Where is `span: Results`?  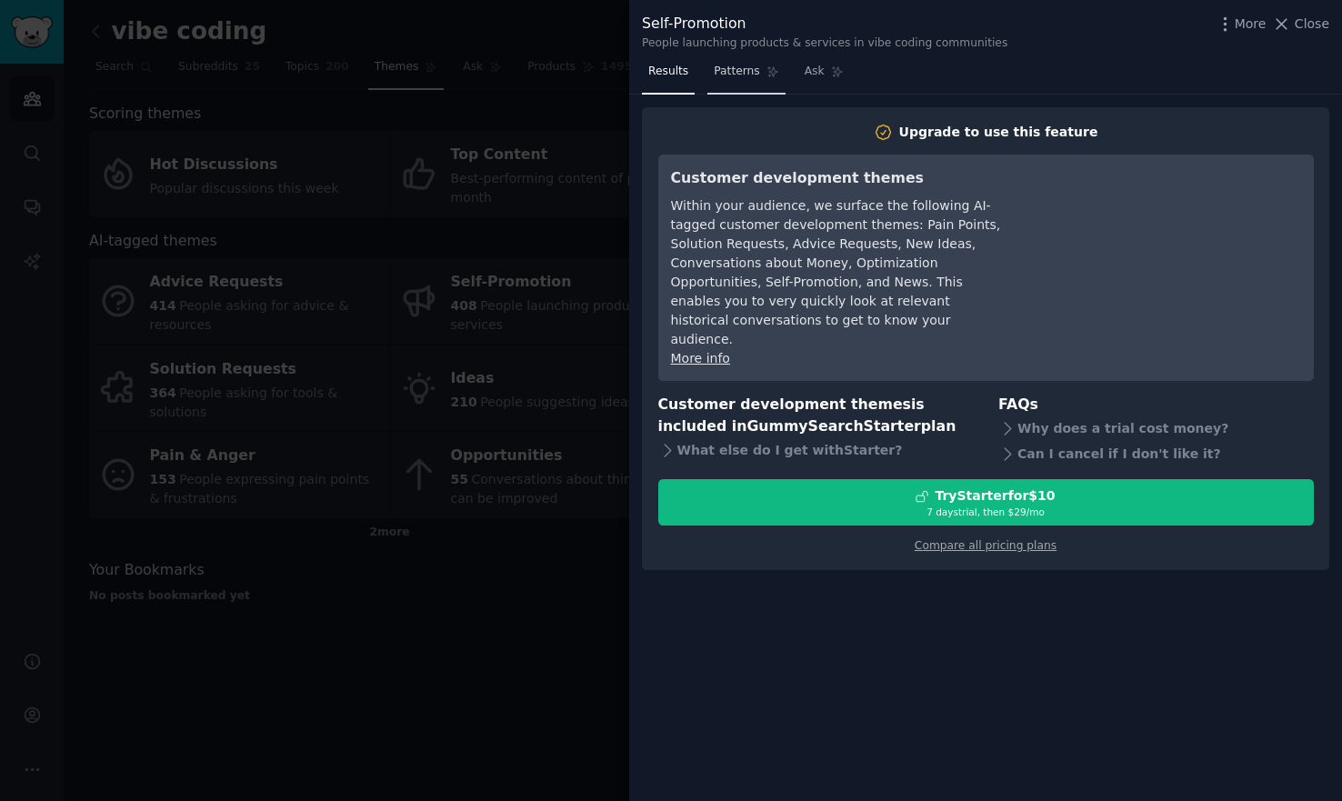
span: Results is located at coordinates (668, 72).